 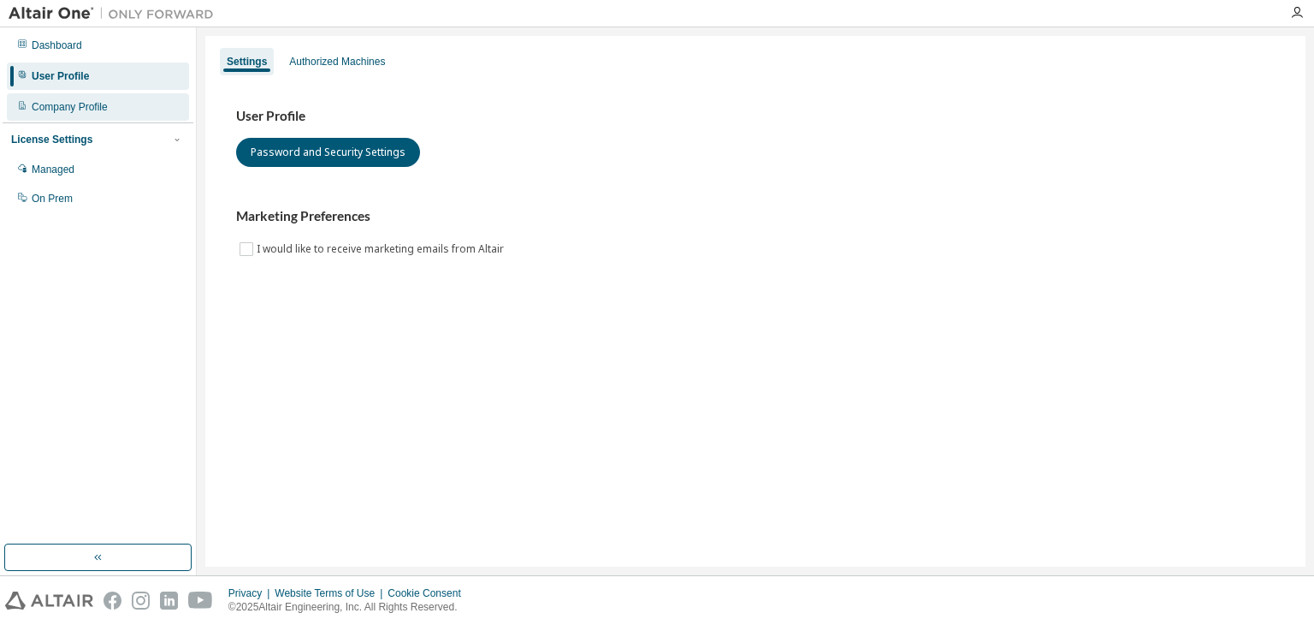 What do you see at coordinates (755, 216) in the screenshot?
I see `h3: Marketing Preferences` at bounding box center [755, 216].